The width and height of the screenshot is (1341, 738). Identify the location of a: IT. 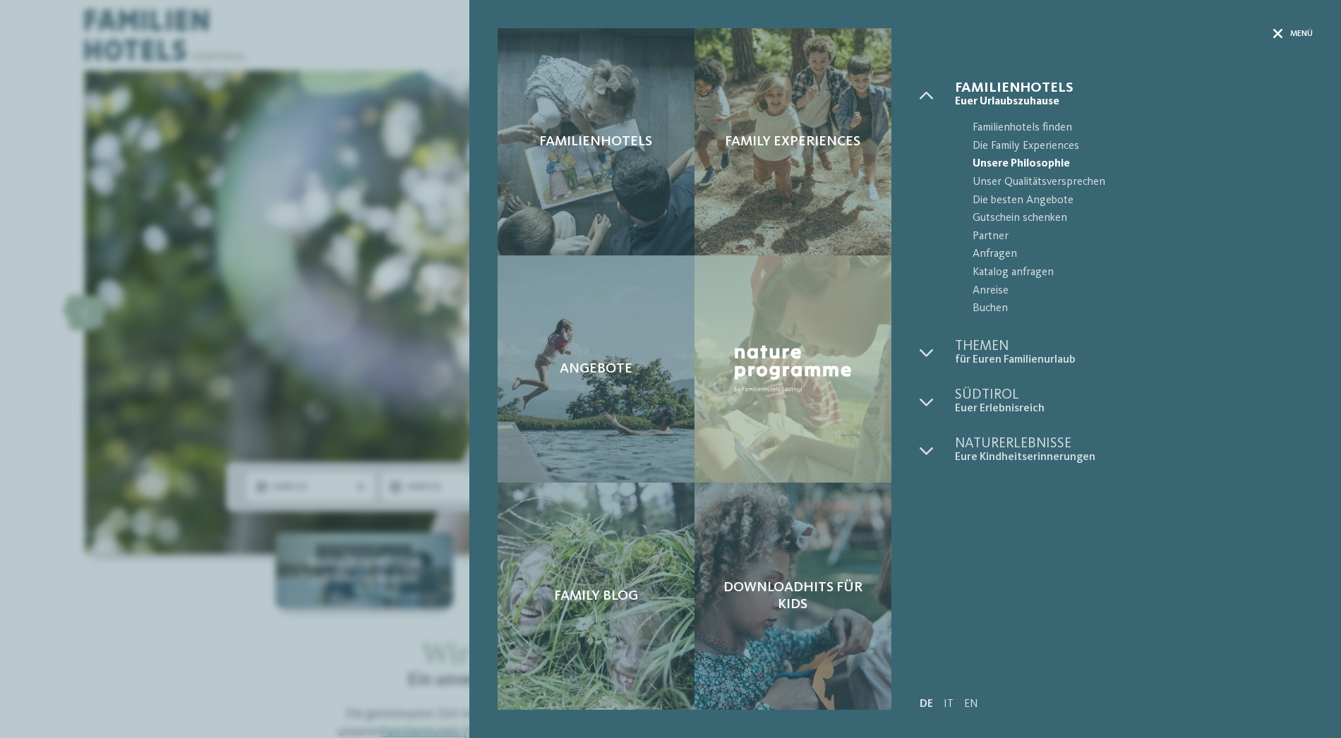
(948, 704).